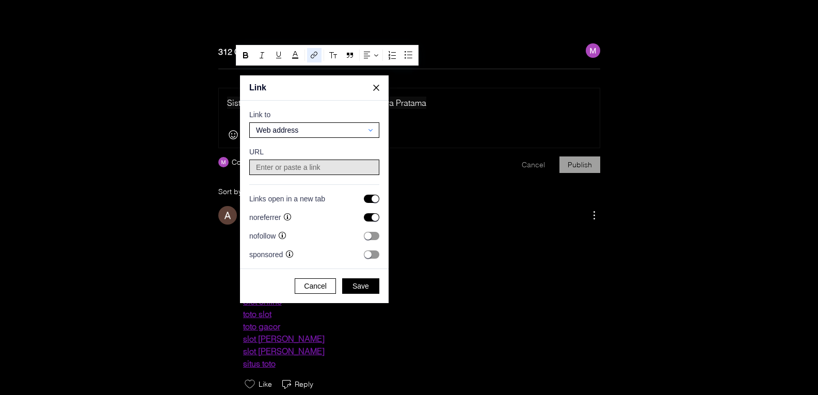 The image size is (818, 395). What do you see at coordinates (279, 55) in the screenshot?
I see `button: Underline (Ctrl+U)` at bounding box center [279, 55].